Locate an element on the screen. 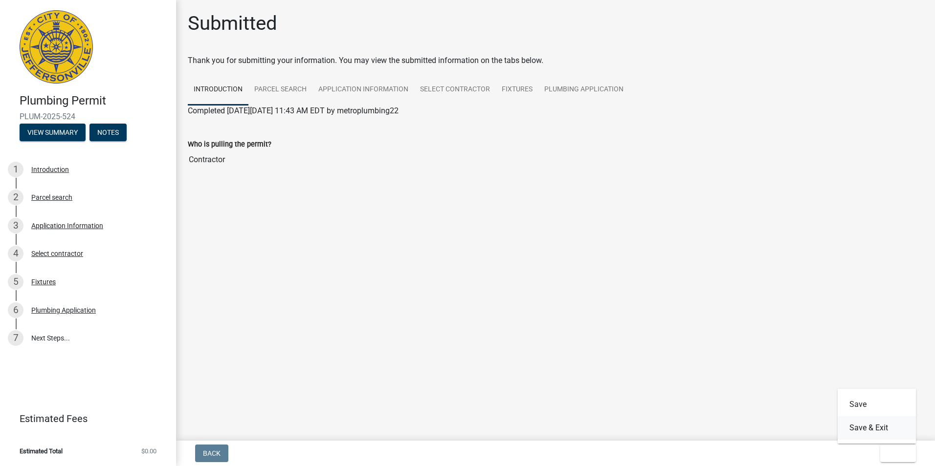 This screenshot has height=466, width=935. div: Fixtures is located at coordinates (44, 282).